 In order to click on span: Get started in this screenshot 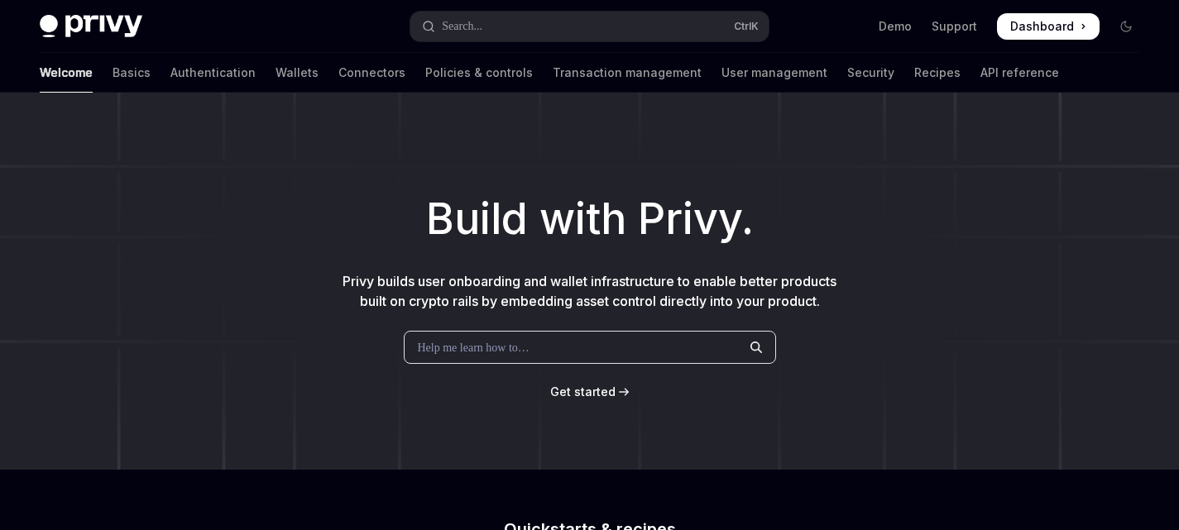, I will do `click(582, 391)`.